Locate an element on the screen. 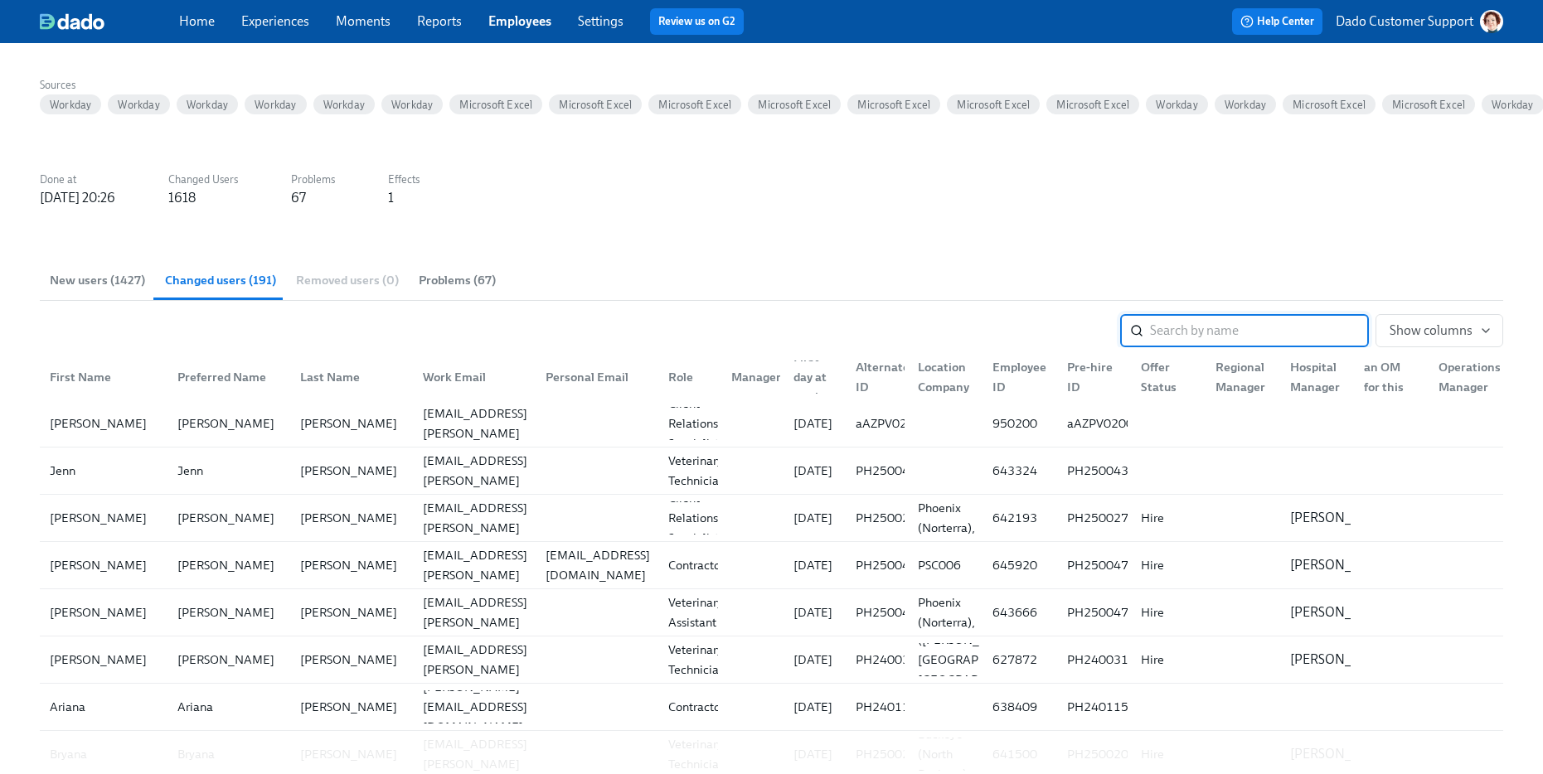 Image resolution: width=1543 pixels, height=774 pixels. div: 643666 is located at coordinates (1020, 613).